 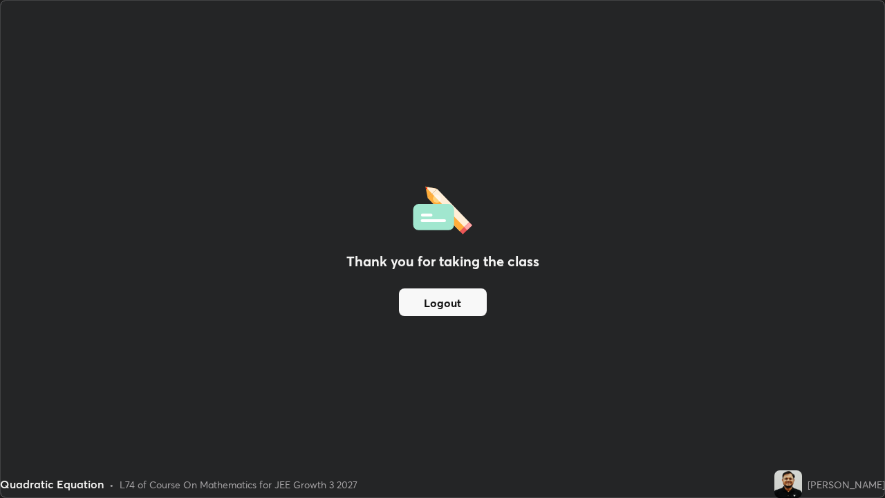 What do you see at coordinates (442, 208) in the screenshot?
I see `img: offlineFeedback.1438e8b3.svg` at bounding box center [442, 208].